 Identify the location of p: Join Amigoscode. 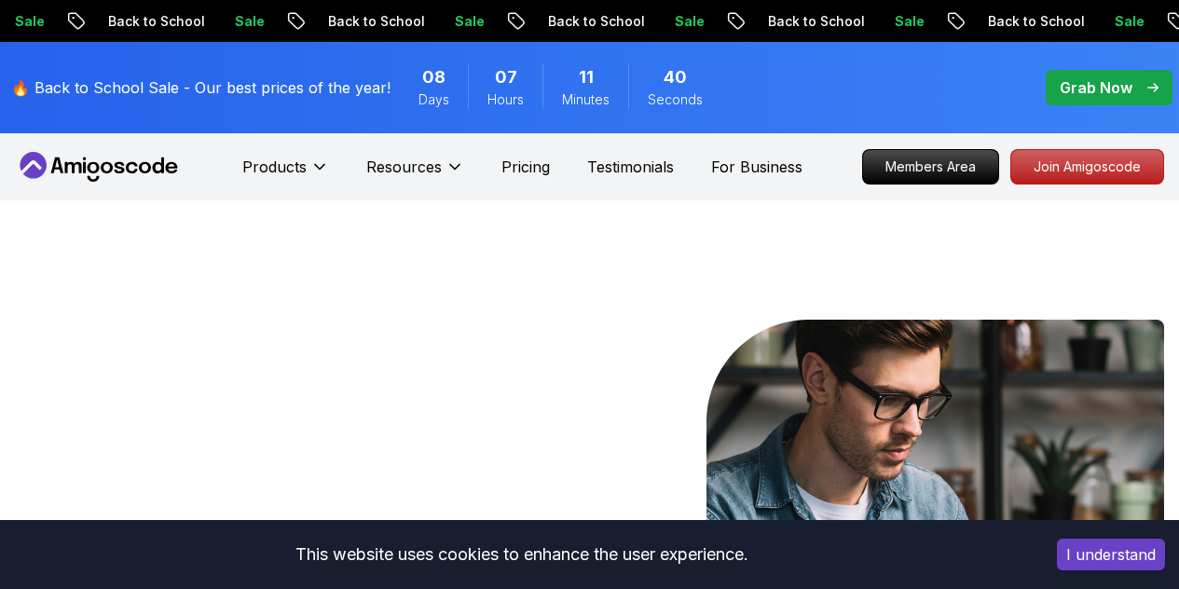
(1087, 167).